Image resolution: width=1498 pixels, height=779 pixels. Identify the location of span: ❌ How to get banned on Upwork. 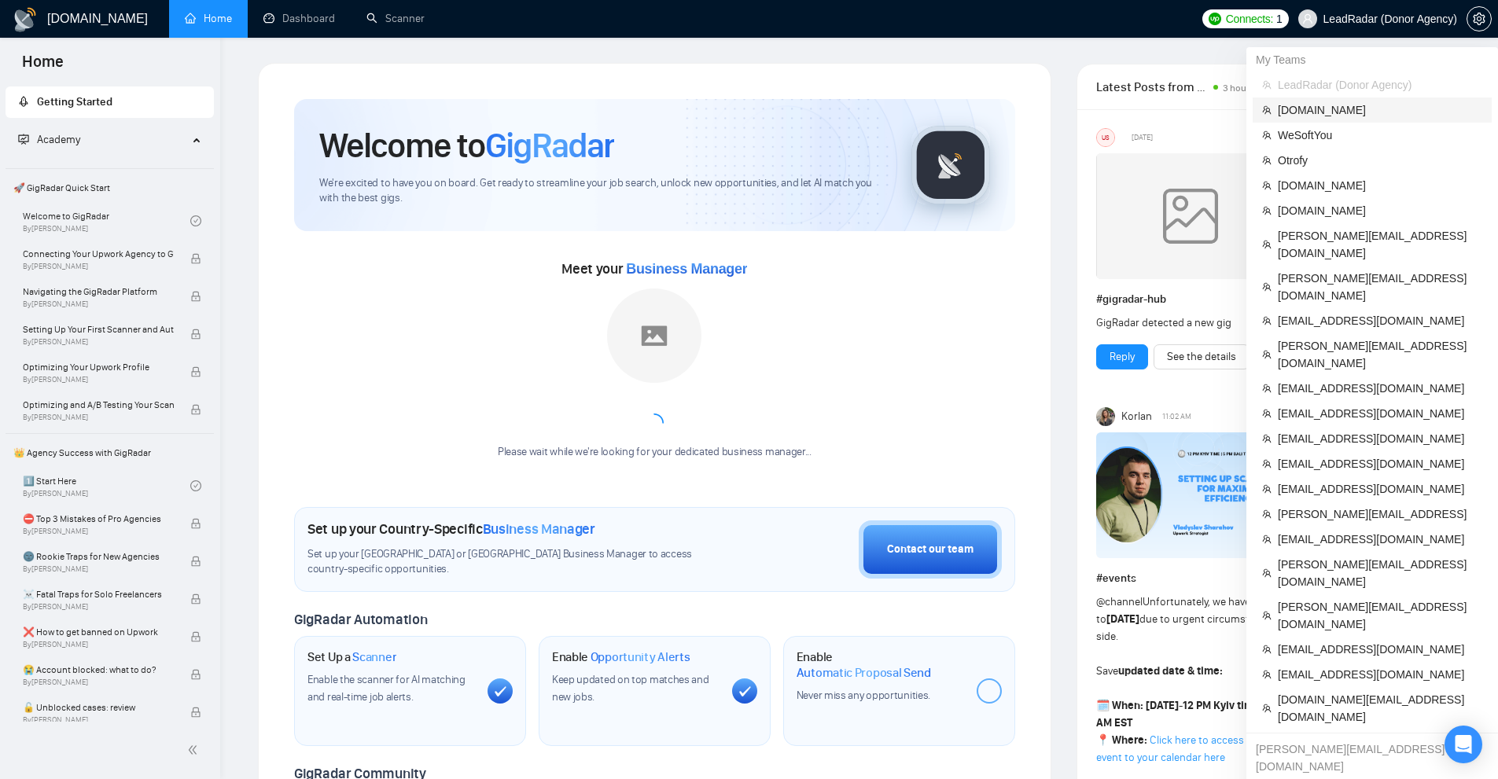
(98, 632).